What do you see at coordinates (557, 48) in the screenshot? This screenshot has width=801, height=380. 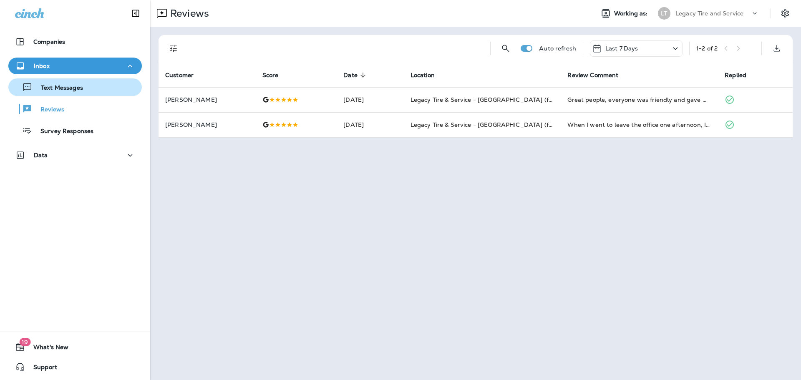 I see `p: Auto refresh` at bounding box center [557, 48].